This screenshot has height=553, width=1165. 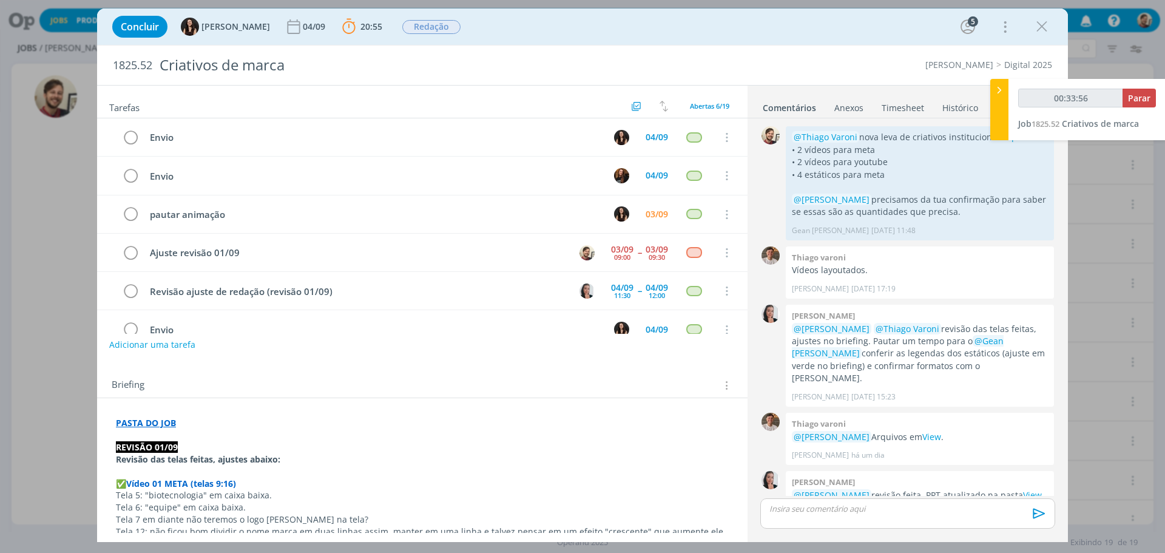 I want to click on button: 5, so click(x=967, y=27).